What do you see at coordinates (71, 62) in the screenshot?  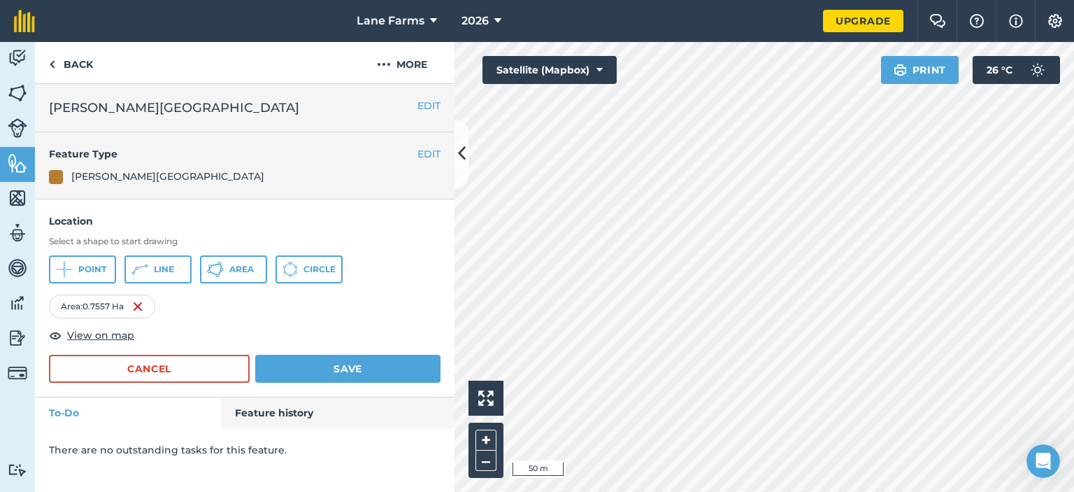 I see `a: Back` at bounding box center [71, 62].